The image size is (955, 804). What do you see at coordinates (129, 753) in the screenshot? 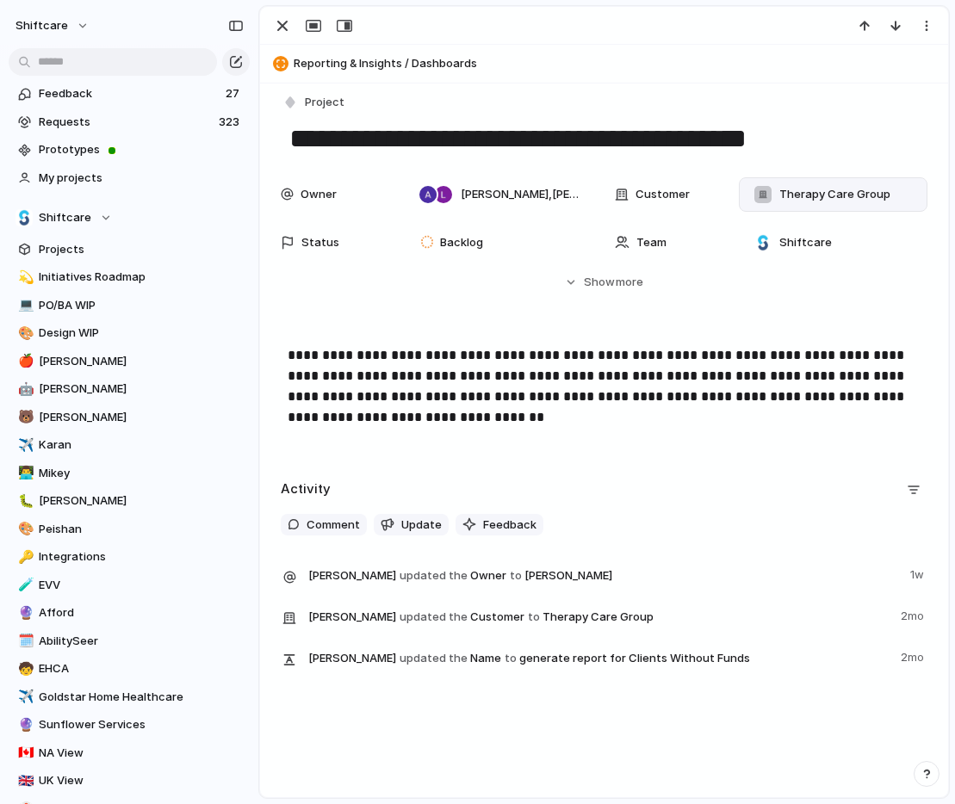
I see `a: 🇨🇦NA View` at bounding box center [129, 753].